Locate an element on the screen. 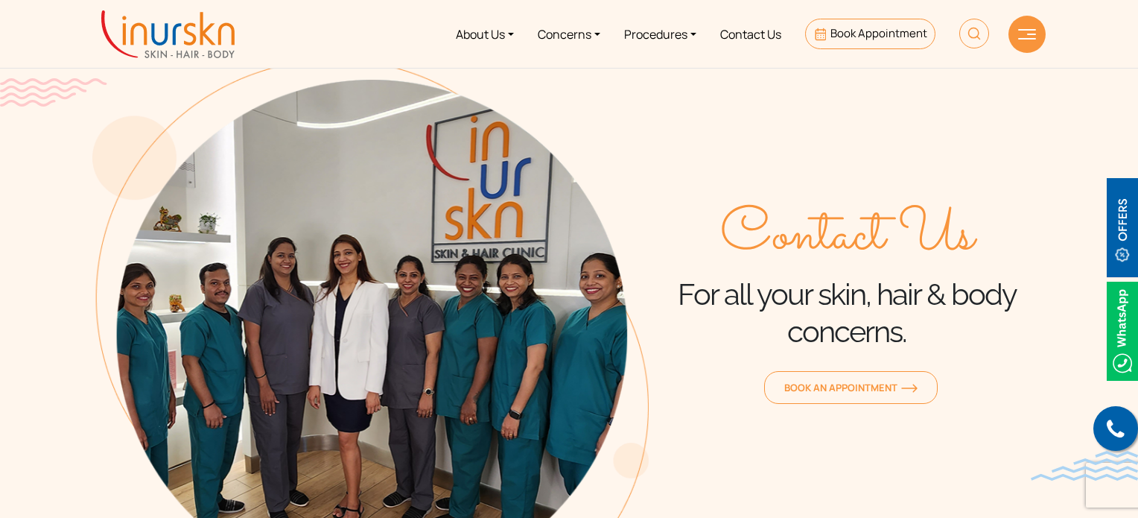 Image resolution: width=1138 pixels, height=518 pixels. span: Book an Appointment is located at coordinates (851, 387).